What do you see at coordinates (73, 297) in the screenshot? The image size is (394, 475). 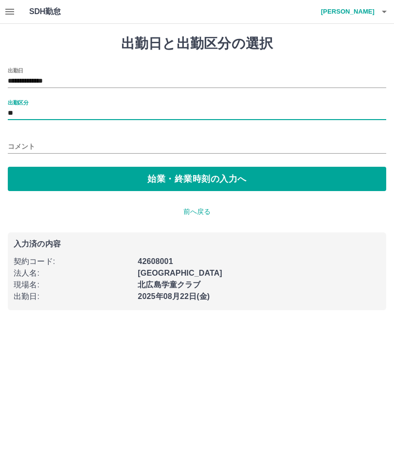 I see `p: 出勤日 :` at bounding box center [73, 297].